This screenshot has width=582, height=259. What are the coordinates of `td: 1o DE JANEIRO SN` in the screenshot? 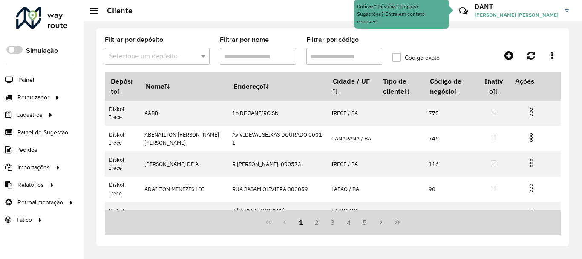 It's located at (277, 113).